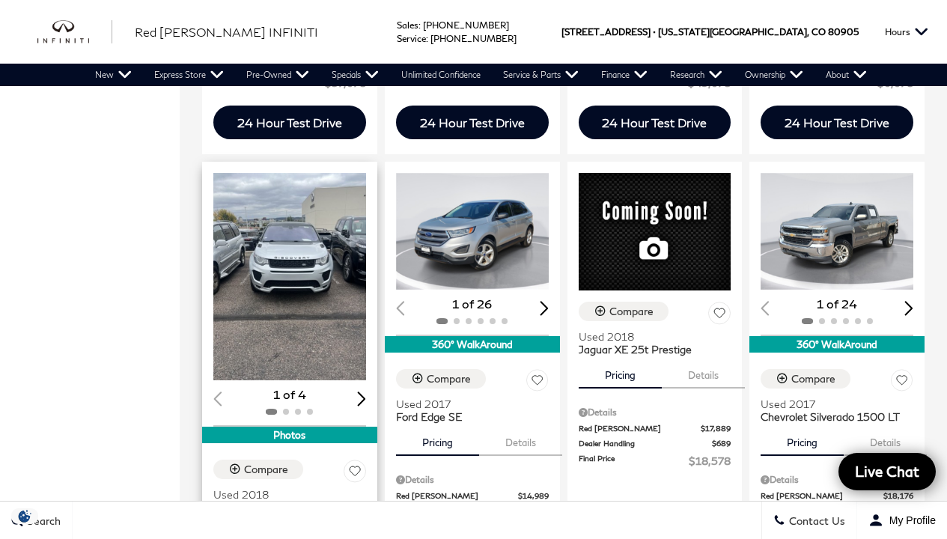 The height and width of the screenshot is (539, 947). What do you see at coordinates (113, 75) in the screenshot?
I see `a: New` at bounding box center [113, 75].